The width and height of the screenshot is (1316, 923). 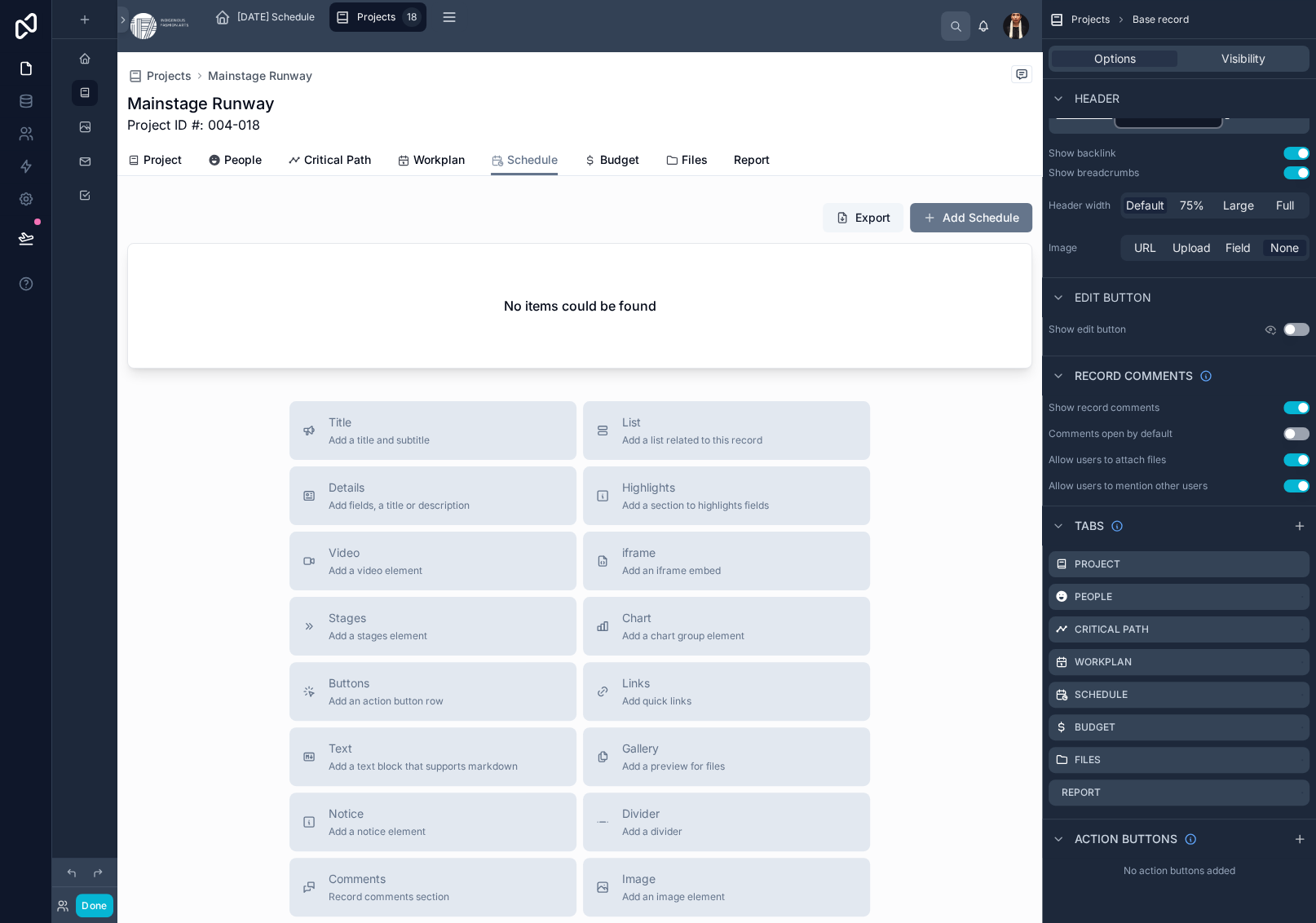 What do you see at coordinates (438, 160) in the screenshot?
I see `span: Workplan` at bounding box center [438, 160].